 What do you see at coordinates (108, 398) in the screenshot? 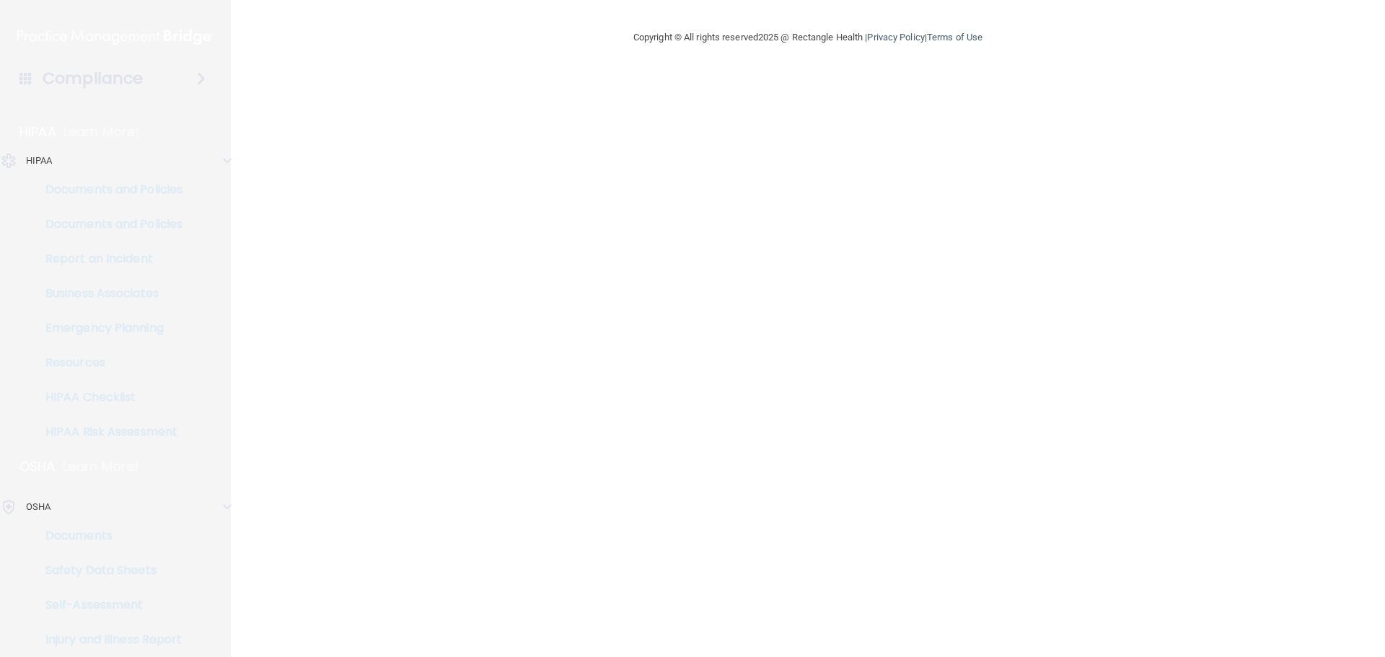
I see `p: HIPAA Checklist` at bounding box center [108, 398].